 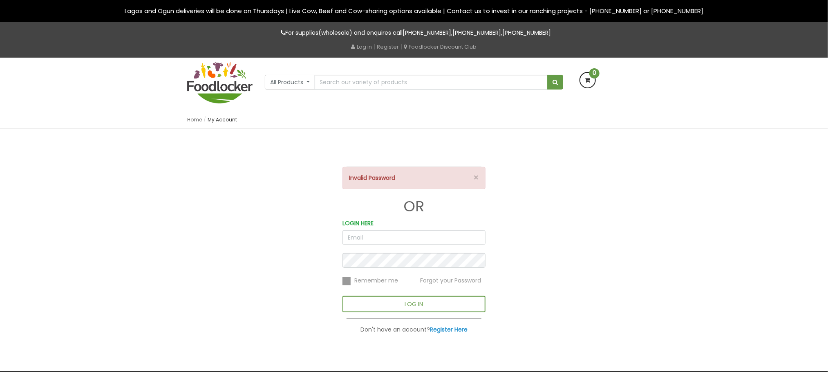 I want to click on p: For supplies(wholesale) and enquires call , ,, so click(x=414, y=33).